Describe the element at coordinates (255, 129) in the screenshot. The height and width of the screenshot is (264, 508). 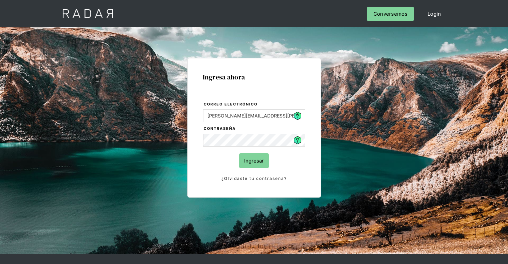
I see `label: Contraseña` at that location.